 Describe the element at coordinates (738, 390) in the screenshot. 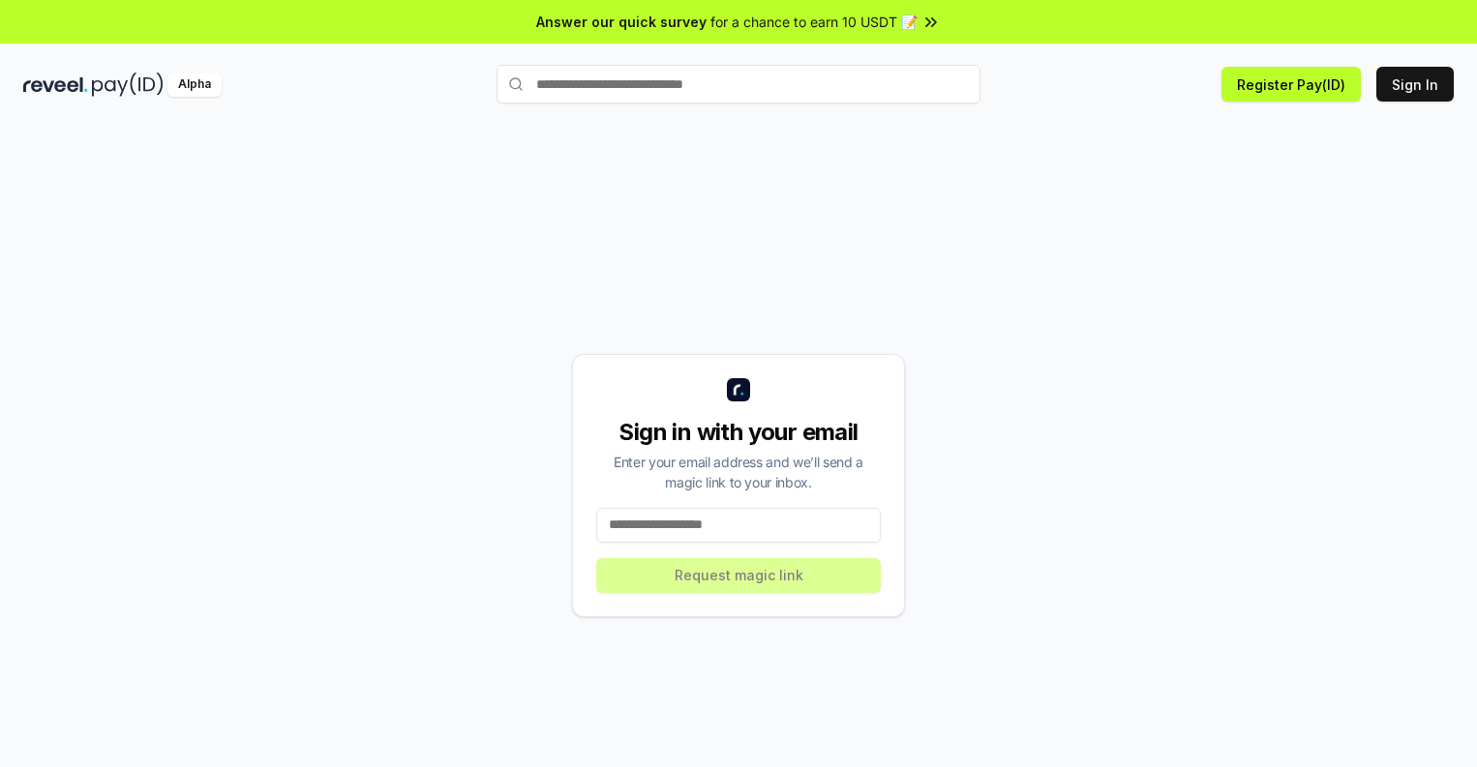

I see `img: logo_small` at that location.